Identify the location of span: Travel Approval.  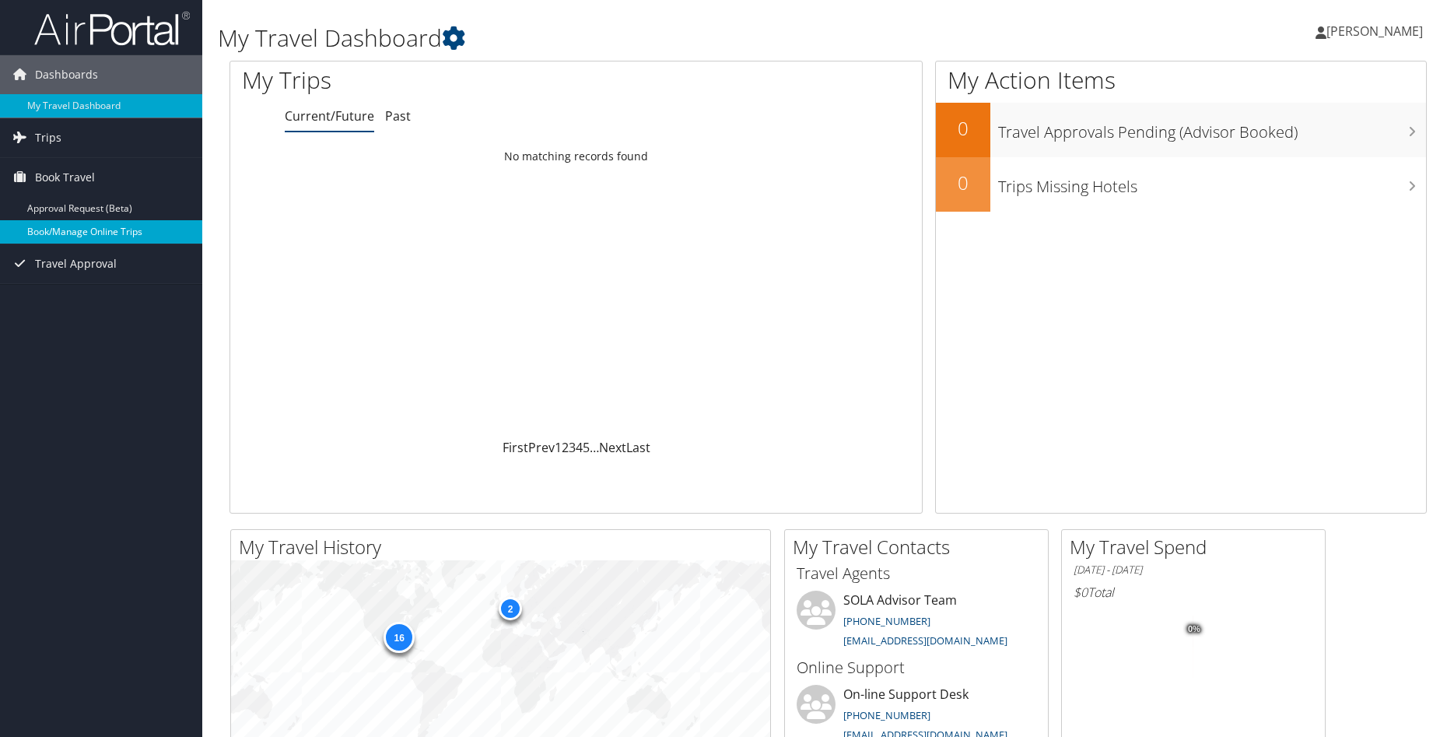
(75, 264).